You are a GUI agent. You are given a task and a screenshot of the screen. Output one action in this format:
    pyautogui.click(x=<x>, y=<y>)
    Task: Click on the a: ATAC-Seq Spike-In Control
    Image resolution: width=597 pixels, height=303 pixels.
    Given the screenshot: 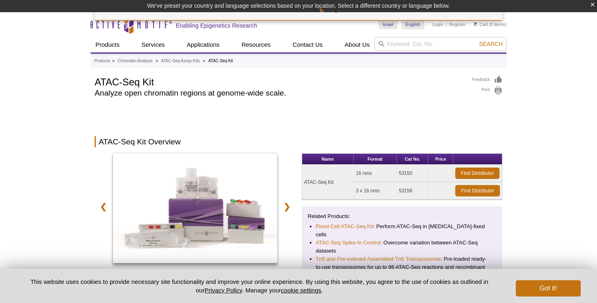 What is the action you would take?
    pyautogui.click(x=348, y=243)
    